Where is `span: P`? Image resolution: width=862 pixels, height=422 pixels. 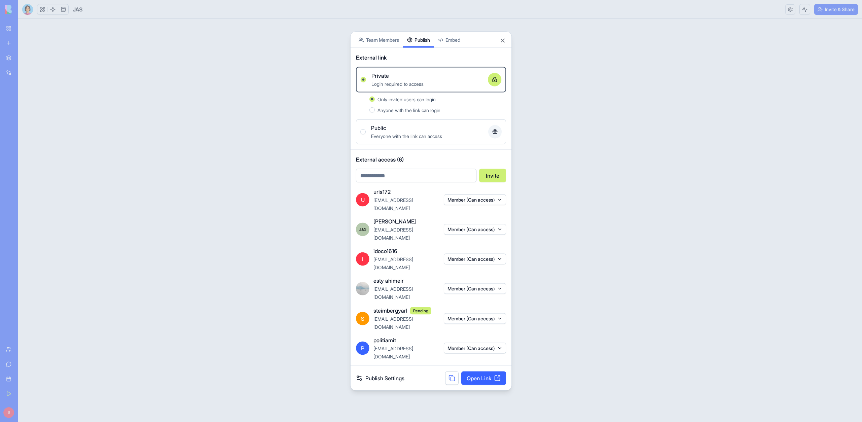 span: P is located at coordinates (363, 349).